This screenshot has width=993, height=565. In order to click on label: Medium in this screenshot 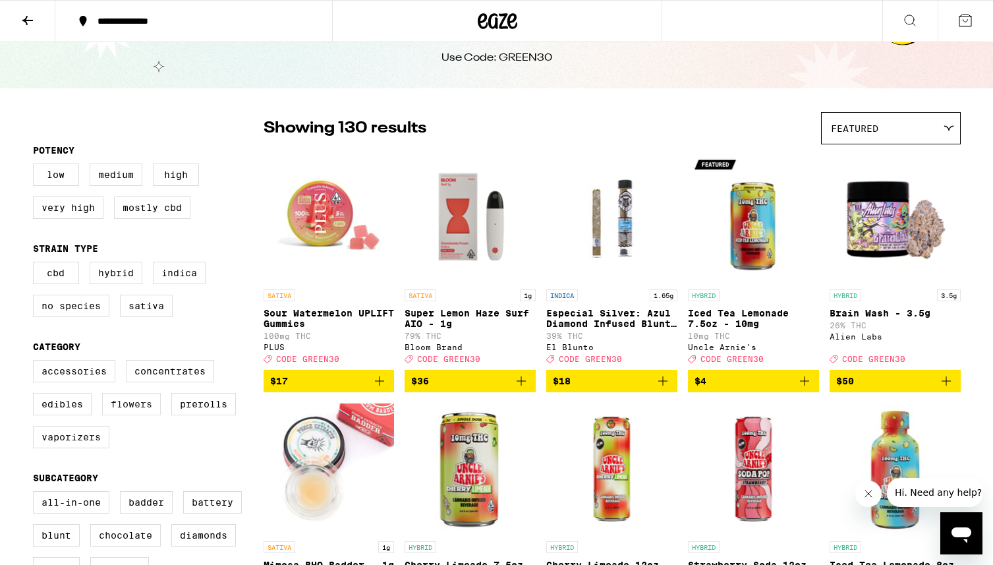, I will do `click(116, 175)`.